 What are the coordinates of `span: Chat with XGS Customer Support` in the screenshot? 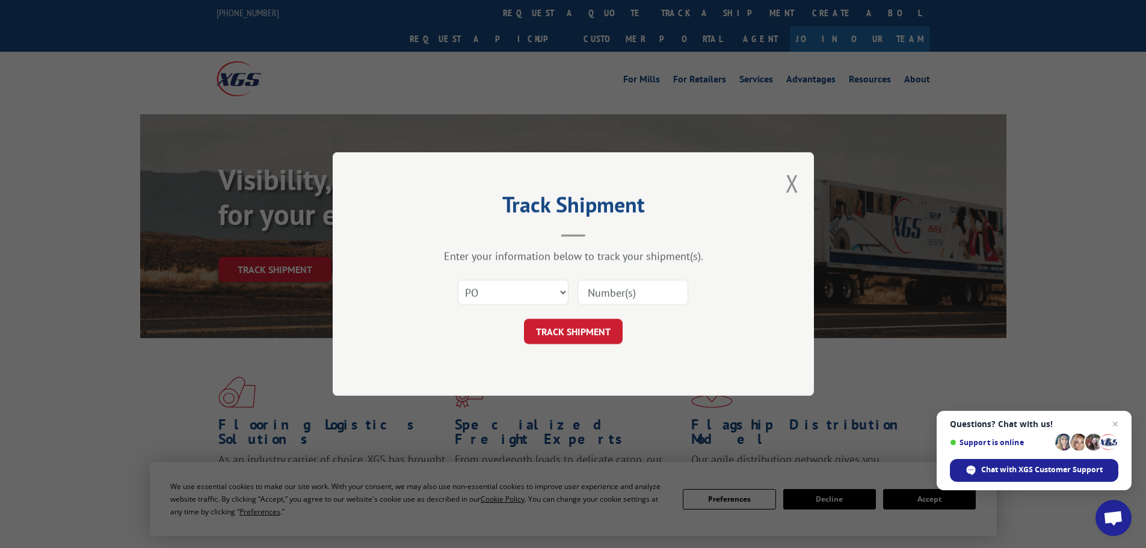 It's located at (1042, 470).